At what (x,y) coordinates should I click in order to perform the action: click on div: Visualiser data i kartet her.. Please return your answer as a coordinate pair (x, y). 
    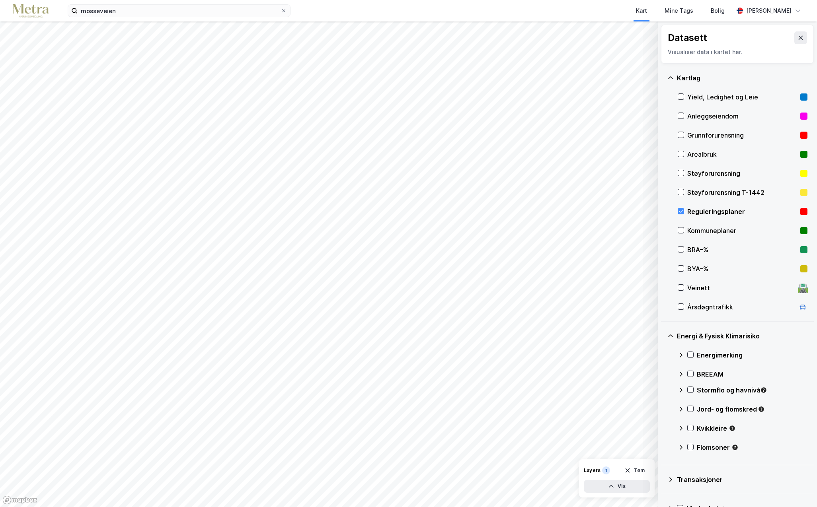
    Looking at the image, I should click on (737, 52).